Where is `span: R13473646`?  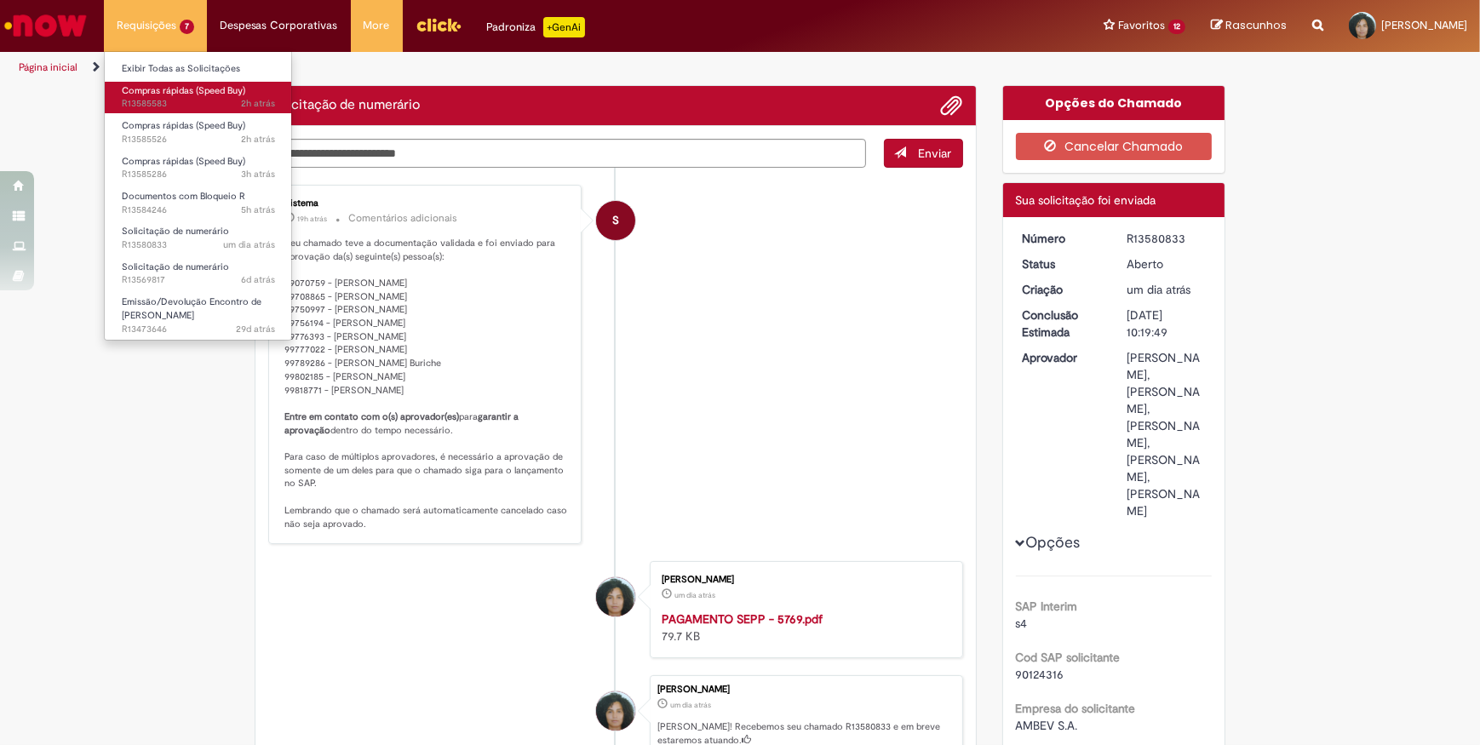 span: R13473646 is located at coordinates (198, 330).